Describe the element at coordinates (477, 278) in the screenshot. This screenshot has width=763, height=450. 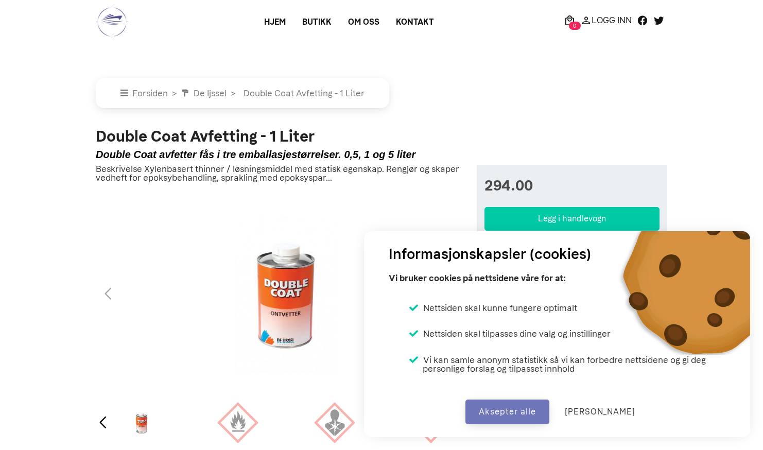
I see `p: Vi bruker cookies på nettsidene våre for at:` at that location.